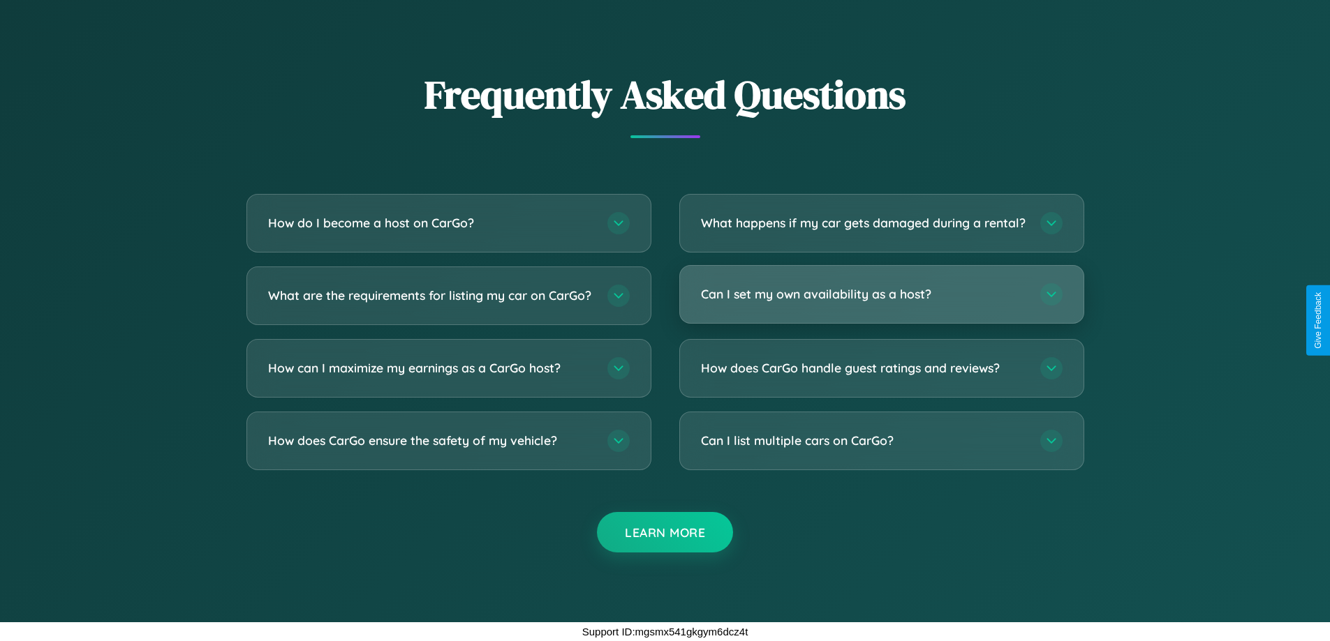 This screenshot has width=1330, height=641. I want to click on button: Learn More, so click(664, 533).